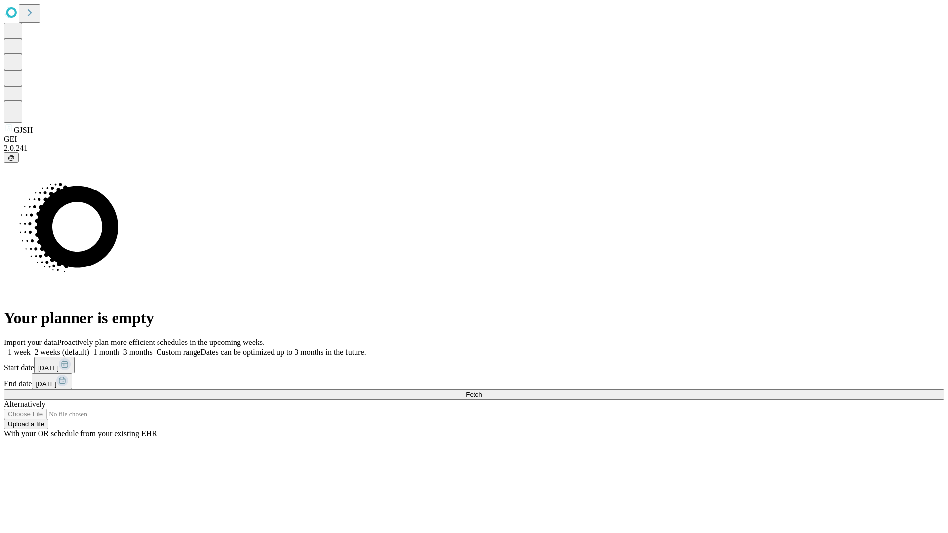 The width and height of the screenshot is (948, 533). Describe the element at coordinates (474, 139) in the screenshot. I see `div: GEI` at that location.